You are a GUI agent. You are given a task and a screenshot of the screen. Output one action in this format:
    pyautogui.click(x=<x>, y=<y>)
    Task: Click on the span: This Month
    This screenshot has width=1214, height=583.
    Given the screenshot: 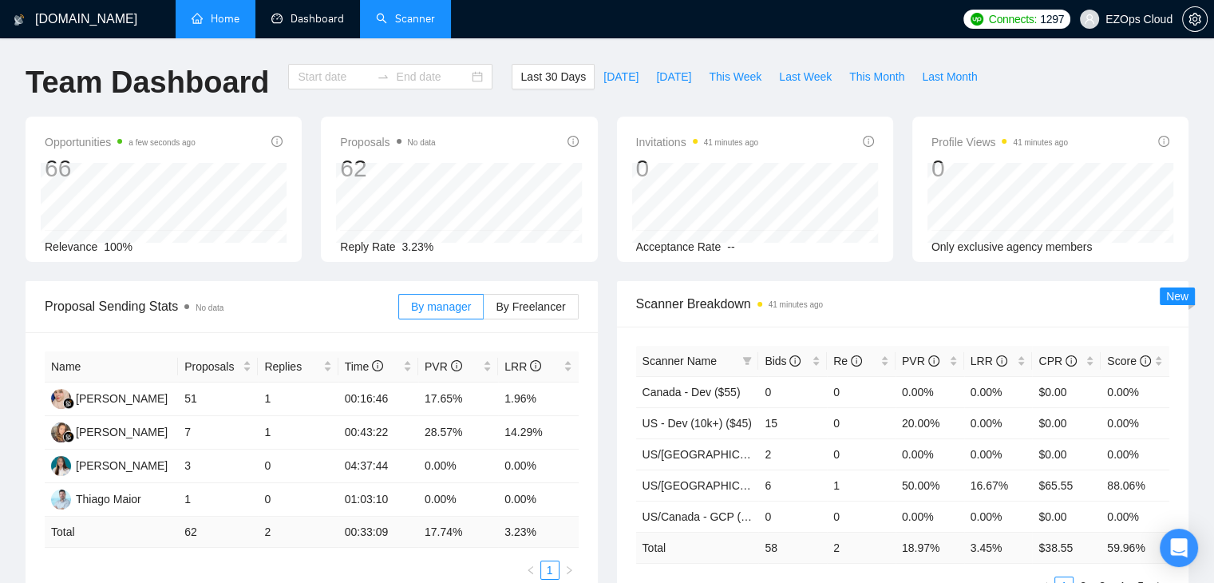 What is the action you would take?
    pyautogui.click(x=876, y=77)
    